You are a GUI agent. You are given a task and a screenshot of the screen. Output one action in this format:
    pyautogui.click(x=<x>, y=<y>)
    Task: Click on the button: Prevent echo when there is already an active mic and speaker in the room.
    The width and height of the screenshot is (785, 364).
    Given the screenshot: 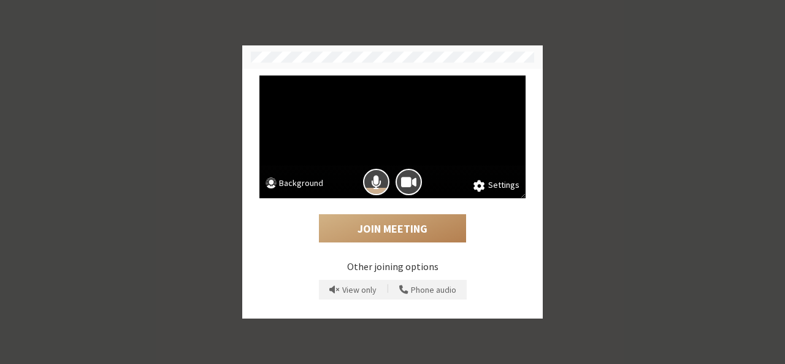 What is the action you would take?
    pyautogui.click(x=353, y=290)
    